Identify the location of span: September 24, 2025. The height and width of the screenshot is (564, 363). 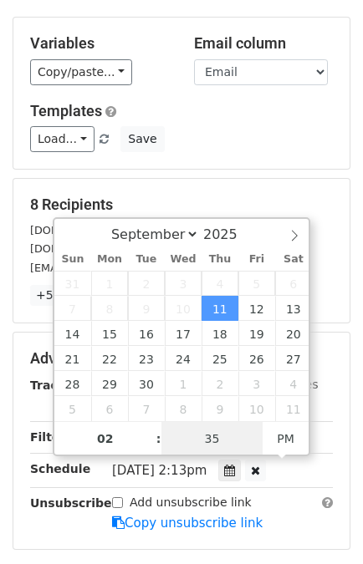
(183, 359).